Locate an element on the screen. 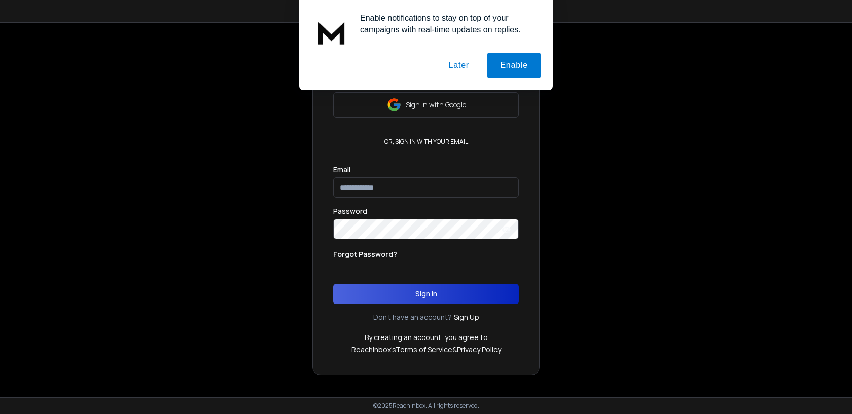 The image size is (852, 414). label: Email is located at coordinates (342, 170).